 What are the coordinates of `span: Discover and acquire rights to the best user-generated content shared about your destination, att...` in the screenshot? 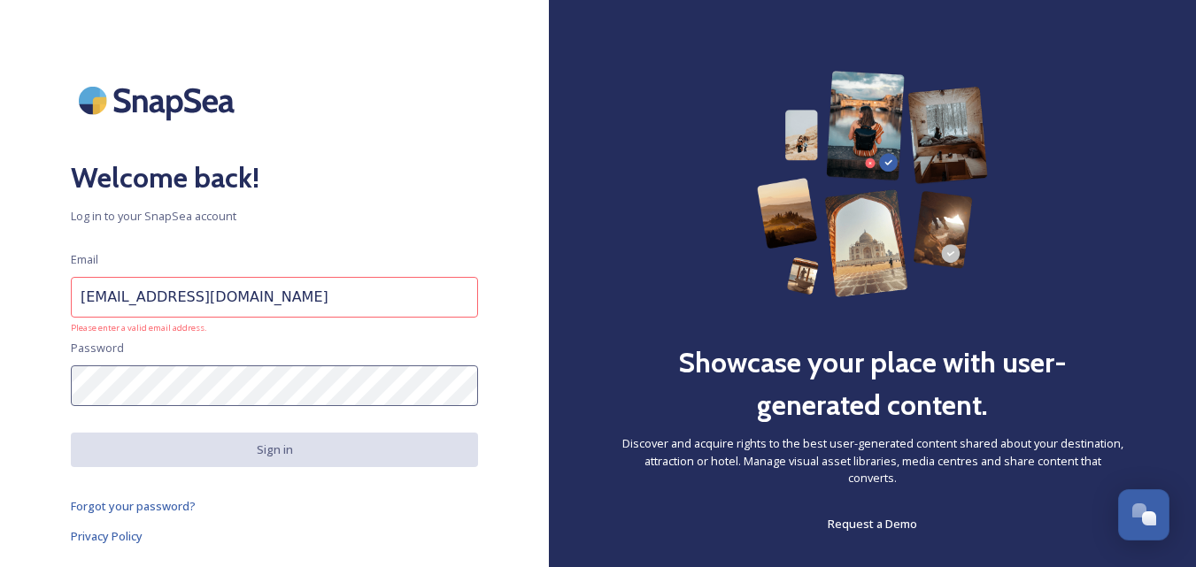 It's located at (872, 461).